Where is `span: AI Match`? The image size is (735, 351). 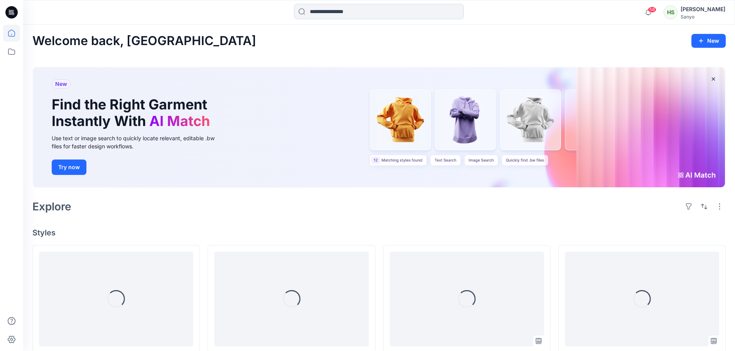
span: AI Match is located at coordinates (179, 121).